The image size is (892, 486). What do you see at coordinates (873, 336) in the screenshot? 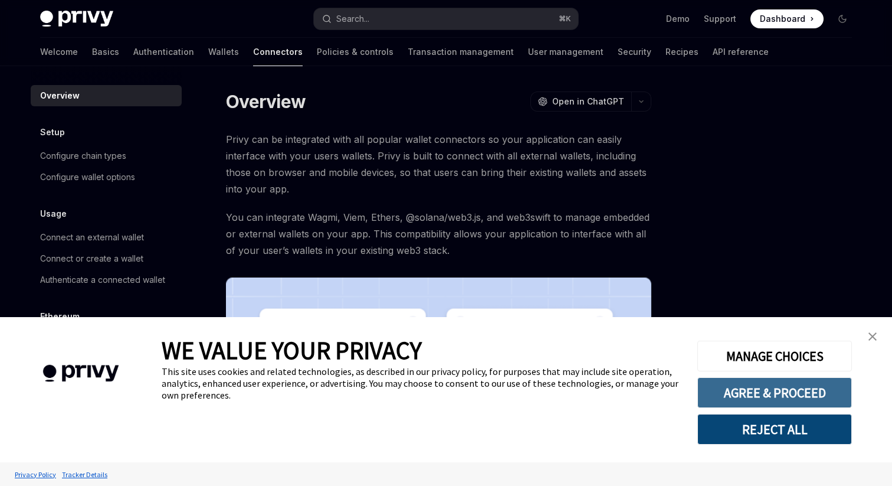
I see `a: close banner` at bounding box center [873, 336].